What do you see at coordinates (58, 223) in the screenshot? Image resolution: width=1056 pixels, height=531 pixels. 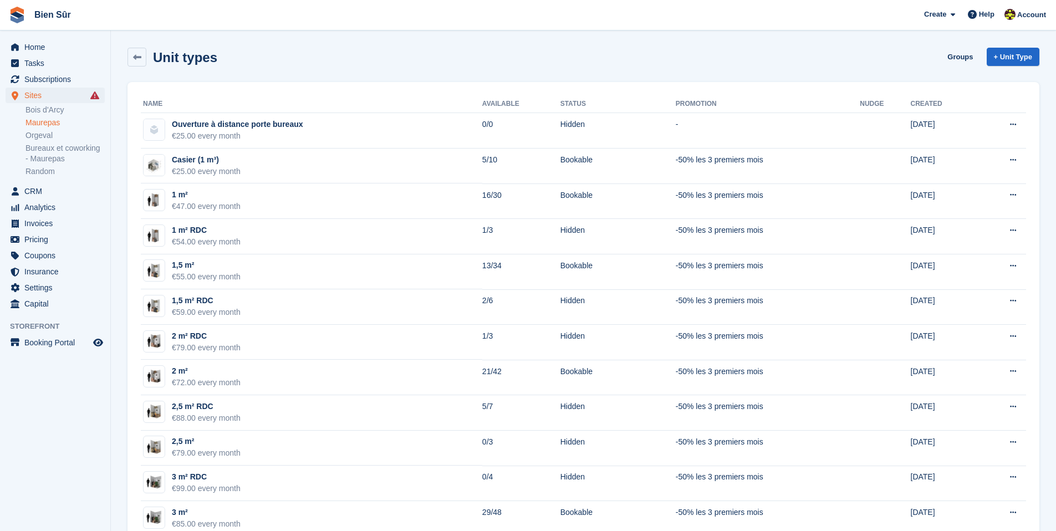 I see `span: Invoices` at bounding box center [58, 223].